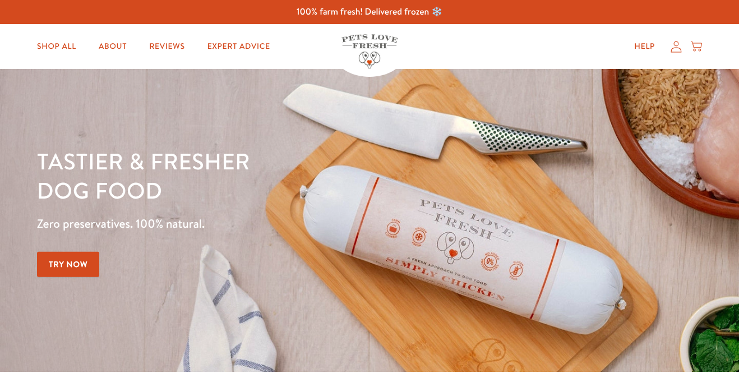 The width and height of the screenshot is (739, 382). Describe the element at coordinates (239, 47) in the screenshot. I see `a: Expert Advice` at that location.